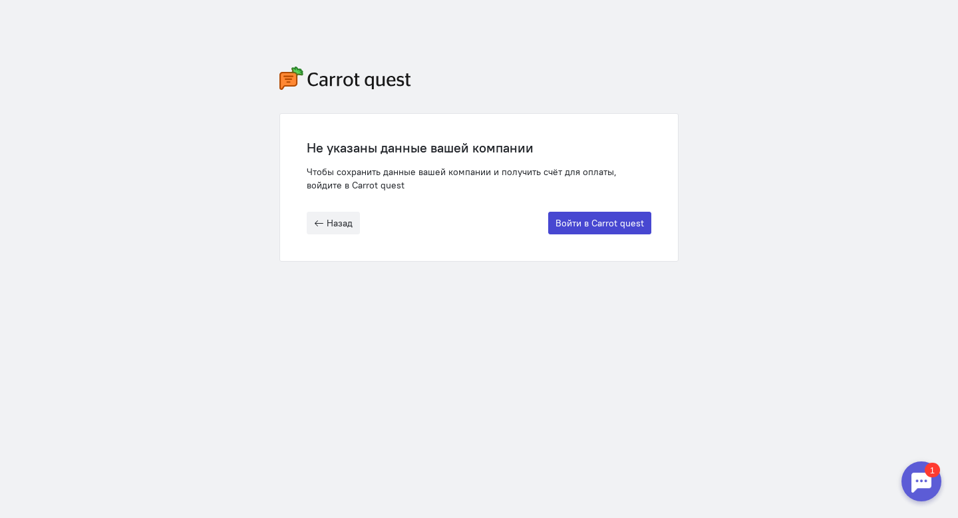  Describe the element at coordinates (479, 148) in the screenshot. I see `div: Не указаны данные вашей компании` at that location.